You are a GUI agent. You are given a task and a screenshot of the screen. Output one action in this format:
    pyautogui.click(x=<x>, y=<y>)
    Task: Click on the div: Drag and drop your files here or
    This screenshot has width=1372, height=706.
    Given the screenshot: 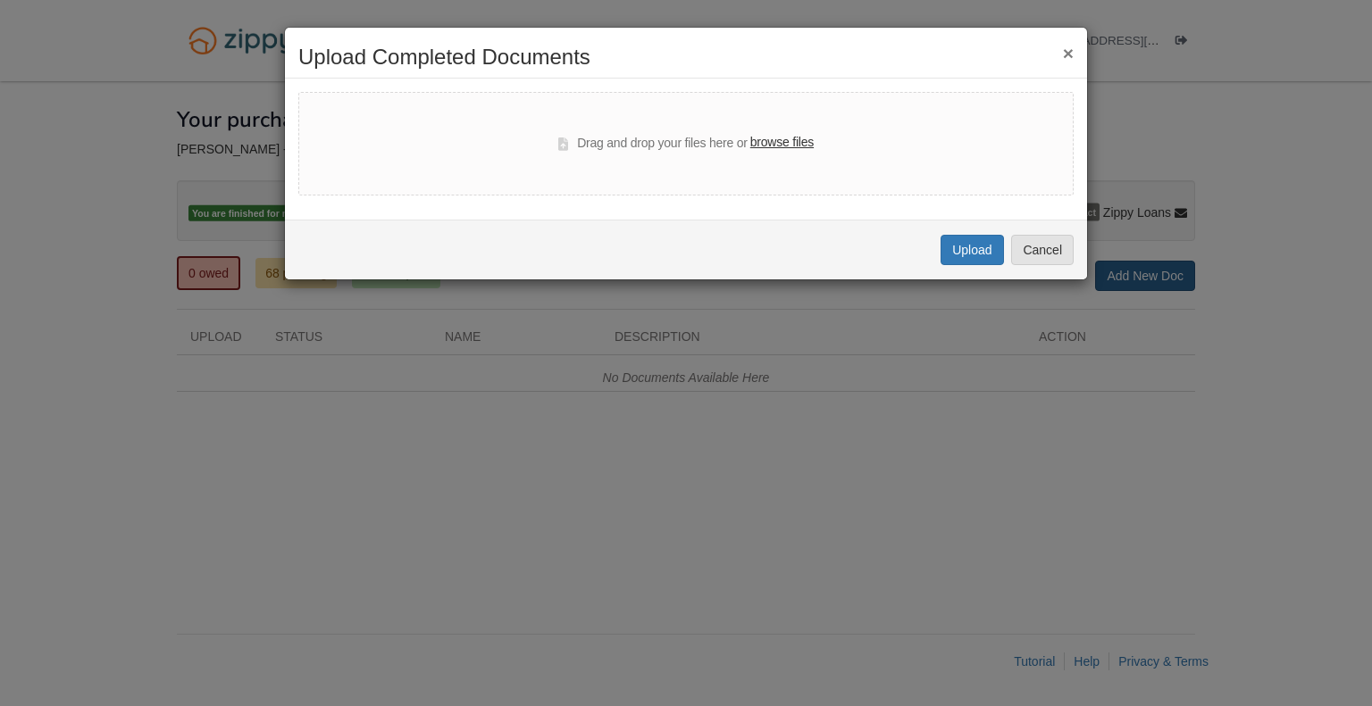 What is the action you would take?
    pyautogui.click(x=686, y=144)
    